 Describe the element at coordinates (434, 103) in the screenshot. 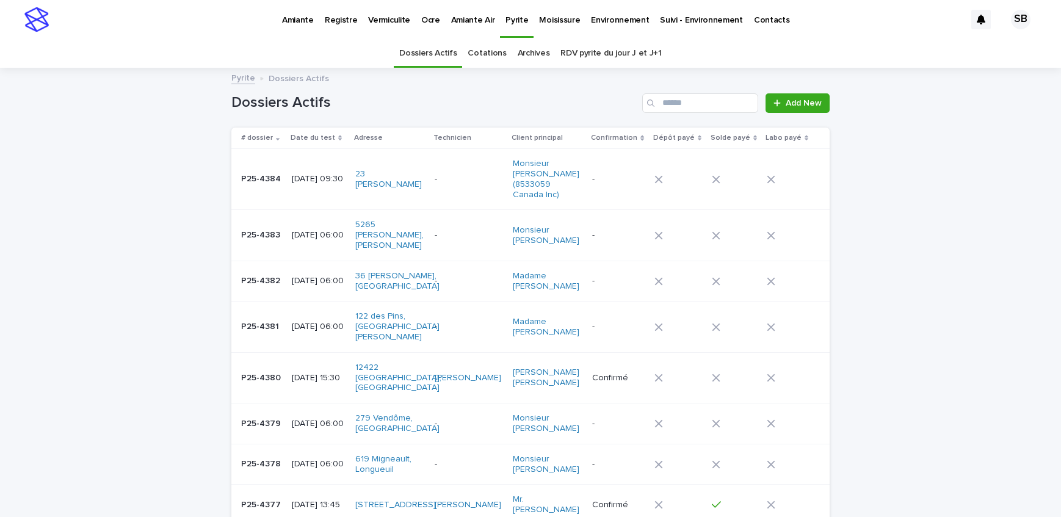

I see `h1: Dossiers Actifs` at that location.